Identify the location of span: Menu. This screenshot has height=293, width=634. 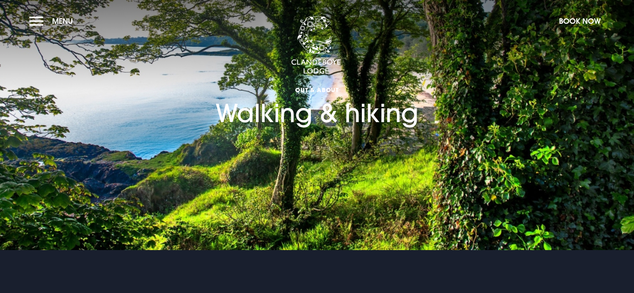
(63, 21).